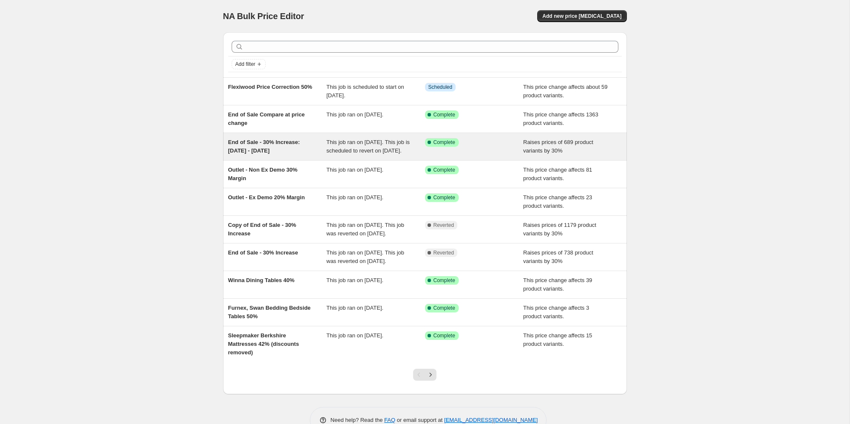  What do you see at coordinates (557, 284) in the screenshot?
I see `span: This price change affects 39 product variants.` at bounding box center [557, 284].